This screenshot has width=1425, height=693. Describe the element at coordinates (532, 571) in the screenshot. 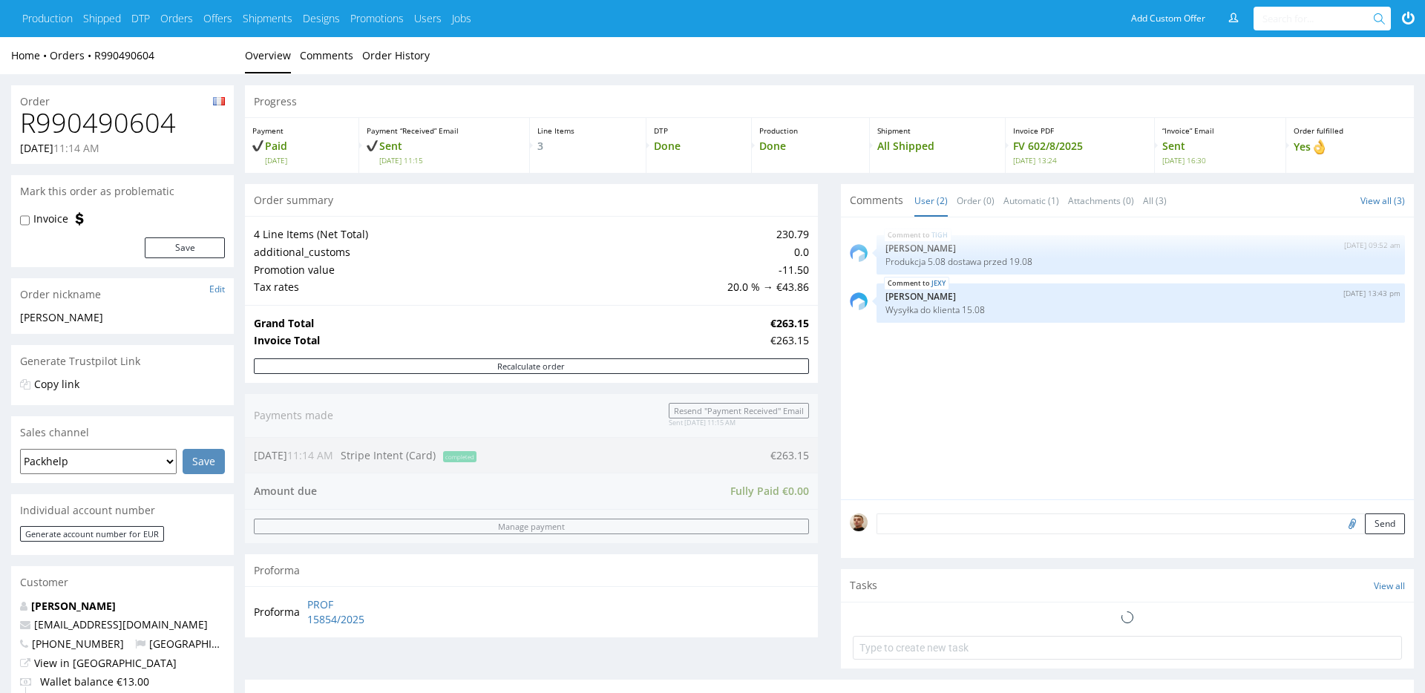

I see `div: Proforma` at that location.